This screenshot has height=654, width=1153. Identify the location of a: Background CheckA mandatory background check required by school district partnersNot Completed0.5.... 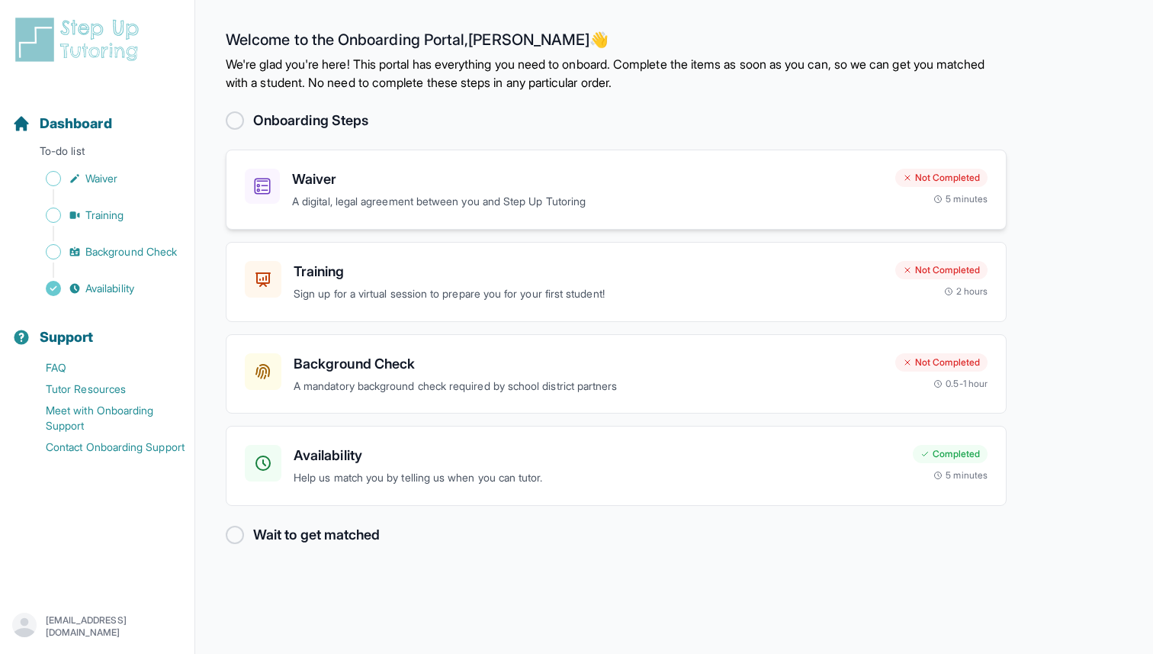
(616, 374).